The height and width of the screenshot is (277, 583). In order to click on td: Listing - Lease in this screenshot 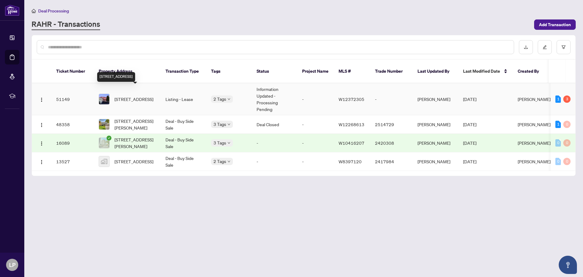, I will do `click(183, 99)`.